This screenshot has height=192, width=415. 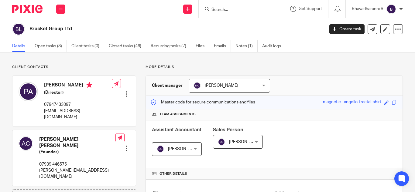 What do you see at coordinates (77, 152) in the screenshot?
I see `h5: (Founder)` at bounding box center [77, 152].